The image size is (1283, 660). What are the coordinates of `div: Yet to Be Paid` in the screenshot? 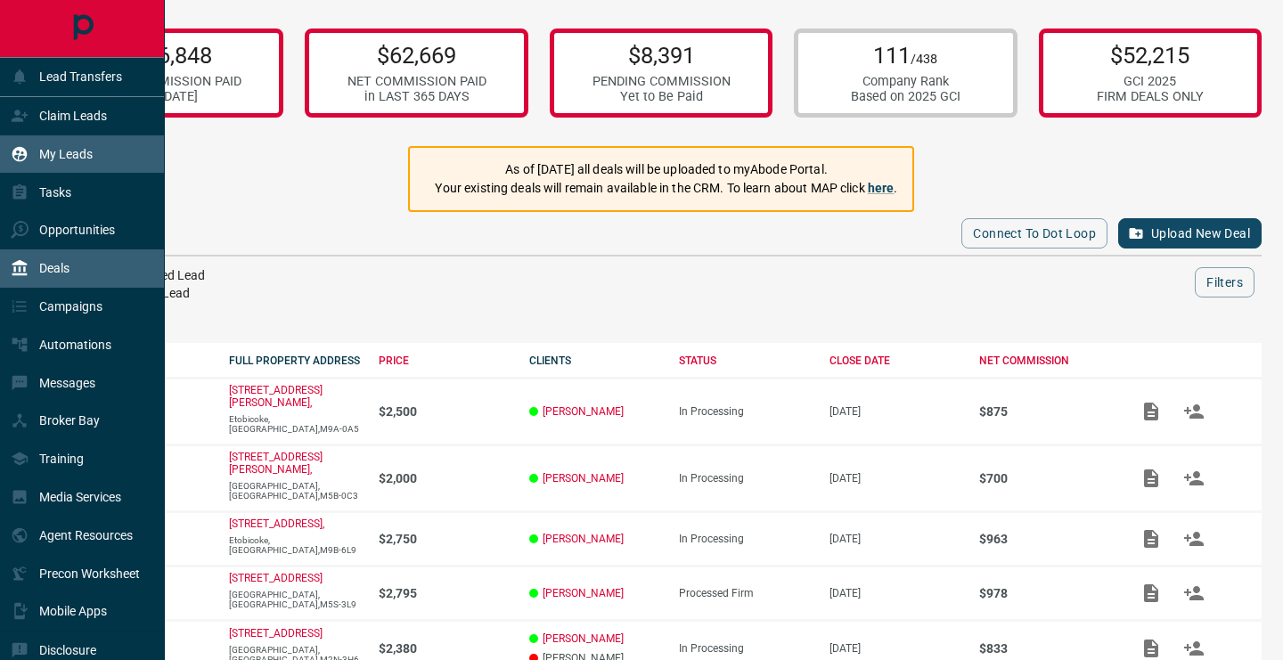 It's located at (661, 96).